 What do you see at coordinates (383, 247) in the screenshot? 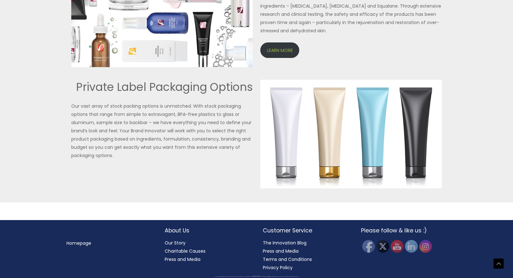
I see `img: Twitter` at bounding box center [383, 247].